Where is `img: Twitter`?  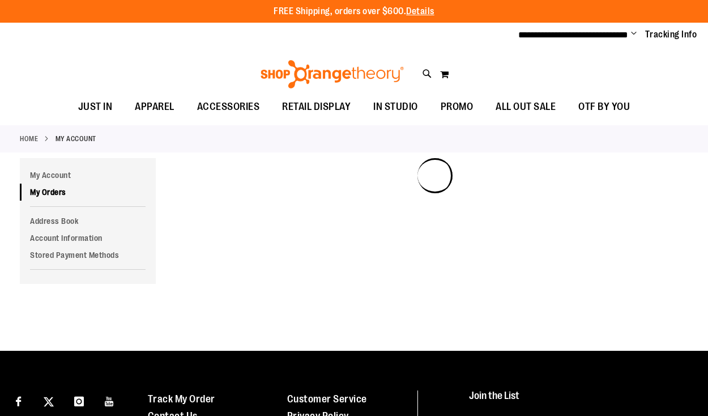 img: Twitter is located at coordinates (49, 402).